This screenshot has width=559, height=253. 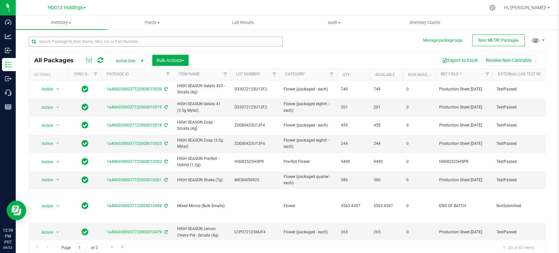 I want to click on a: Non-Available, so click(x=422, y=75).